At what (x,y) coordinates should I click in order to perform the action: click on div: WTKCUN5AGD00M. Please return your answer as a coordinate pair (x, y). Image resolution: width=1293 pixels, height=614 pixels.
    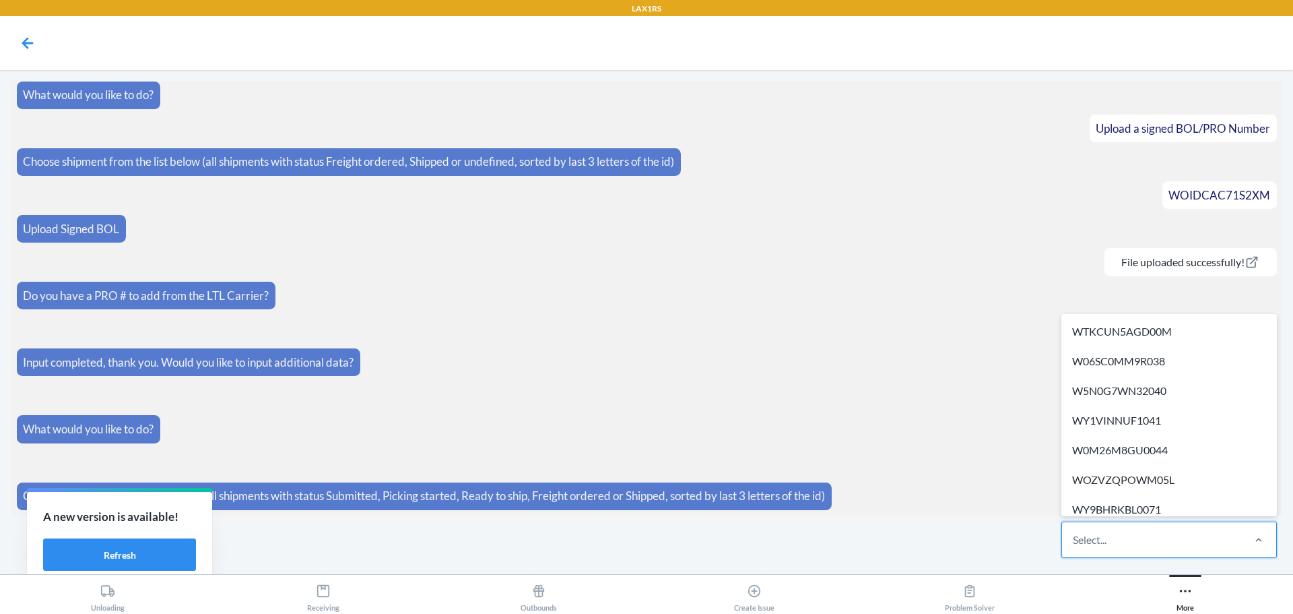
    Looking at the image, I should click on (1169, 331).